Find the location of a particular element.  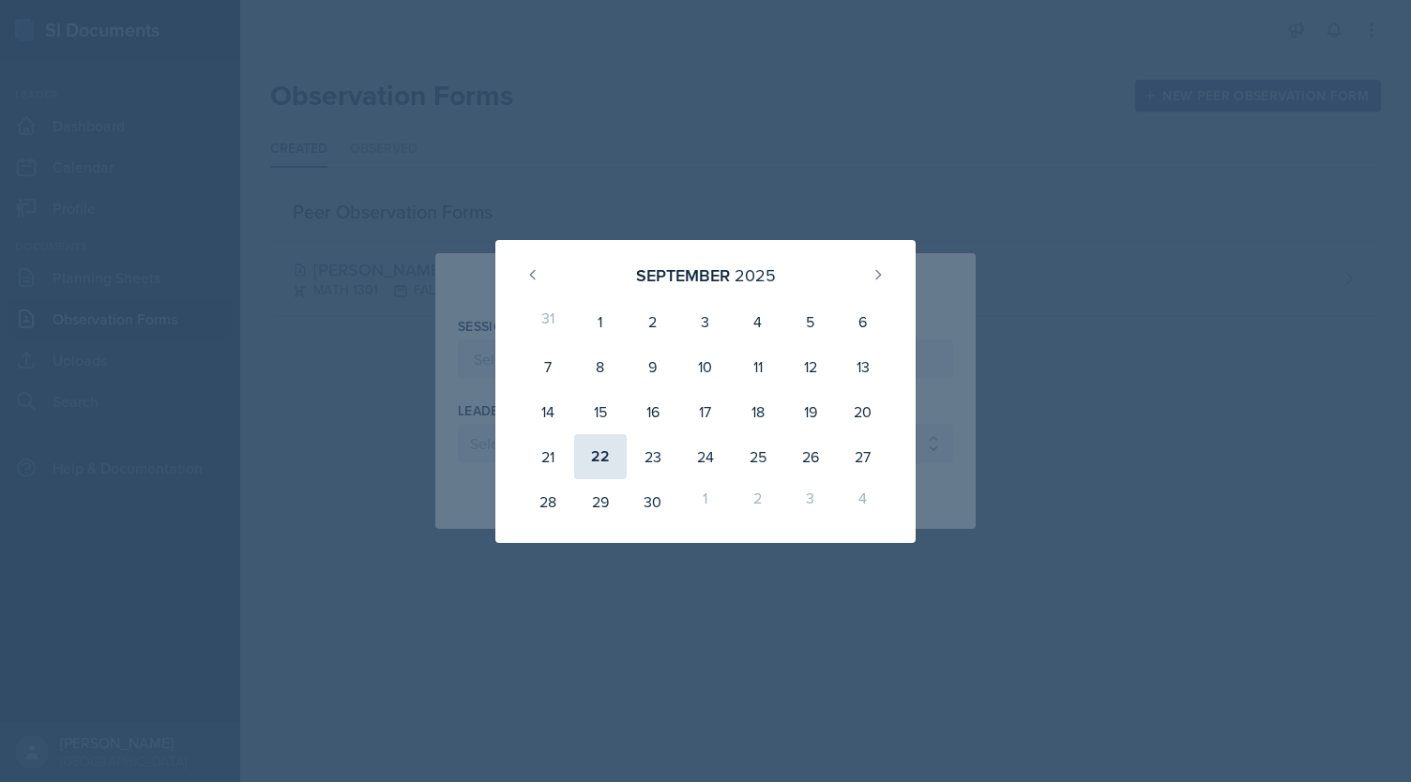

div: 24 is located at coordinates (705, 457).